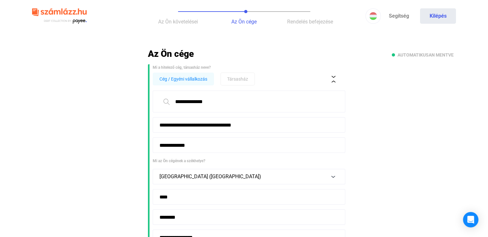  I want to click on a: Segítség, so click(399, 16).